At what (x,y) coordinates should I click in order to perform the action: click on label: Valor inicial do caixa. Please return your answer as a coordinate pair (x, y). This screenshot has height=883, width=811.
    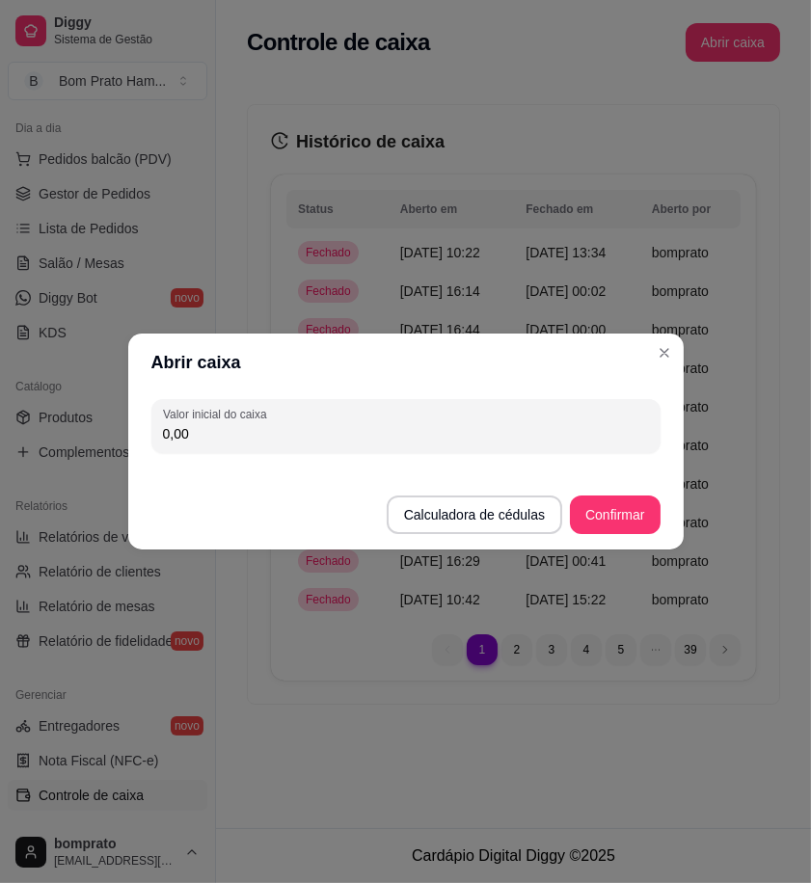
    Looking at the image, I should click on (218, 414).